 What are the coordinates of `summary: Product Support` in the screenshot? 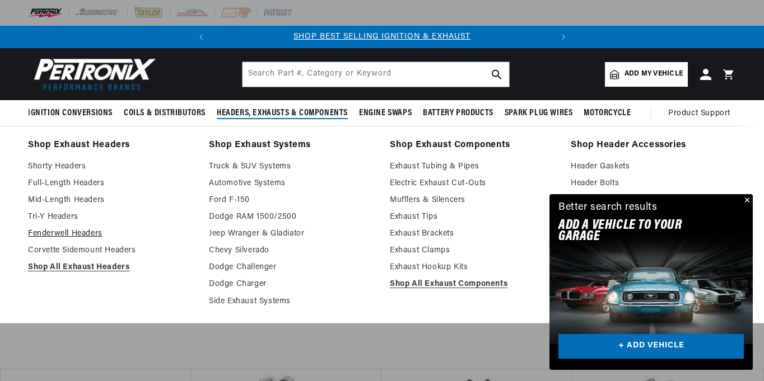 It's located at (702, 114).